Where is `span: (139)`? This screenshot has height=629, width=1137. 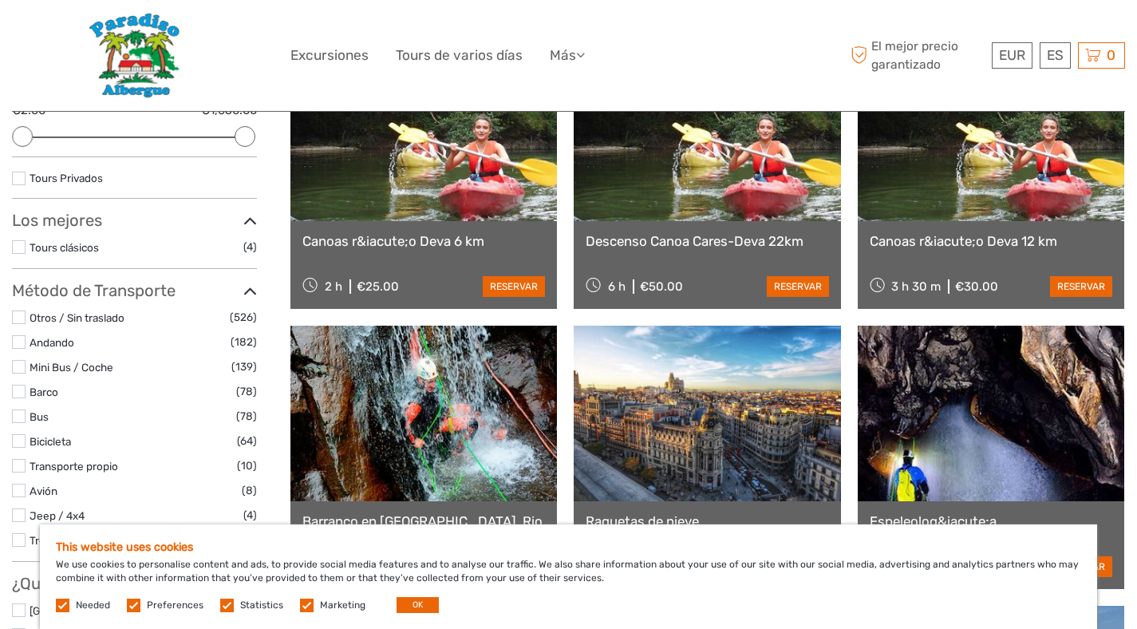
span: (139) is located at coordinates (244, 366).